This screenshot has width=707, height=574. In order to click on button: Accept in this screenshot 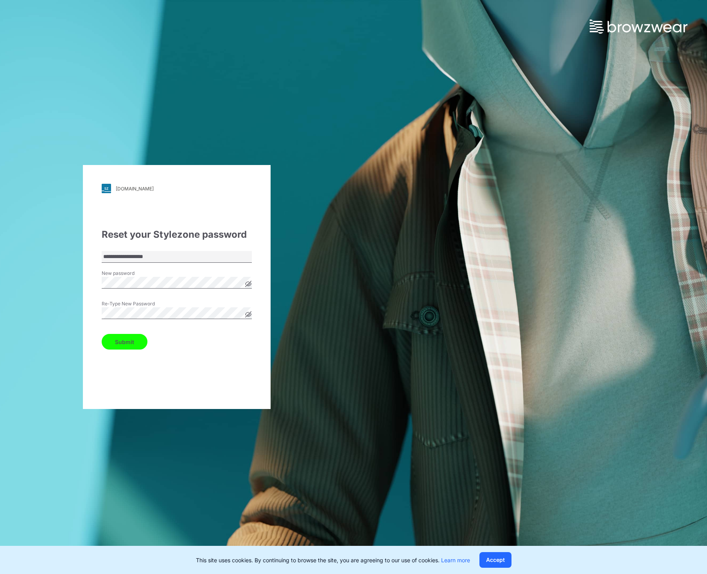, I will do `click(495, 560)`.